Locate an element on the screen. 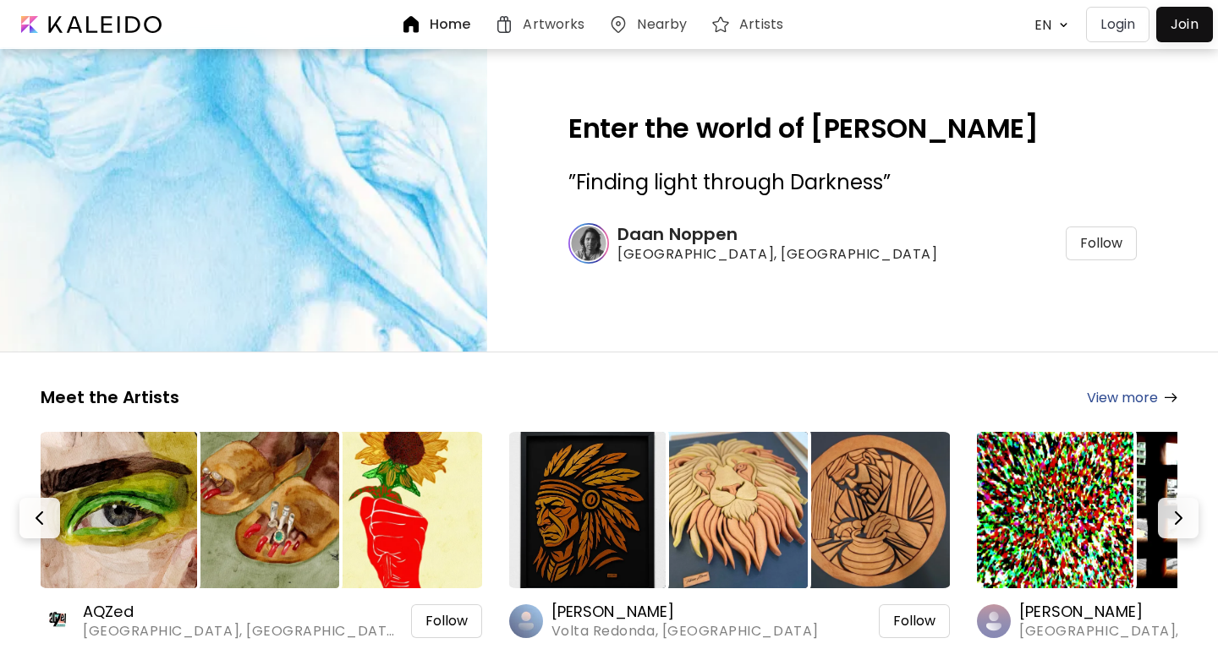 The image size is (1218, 660). a: View more is located at coordinates (1131, 397).